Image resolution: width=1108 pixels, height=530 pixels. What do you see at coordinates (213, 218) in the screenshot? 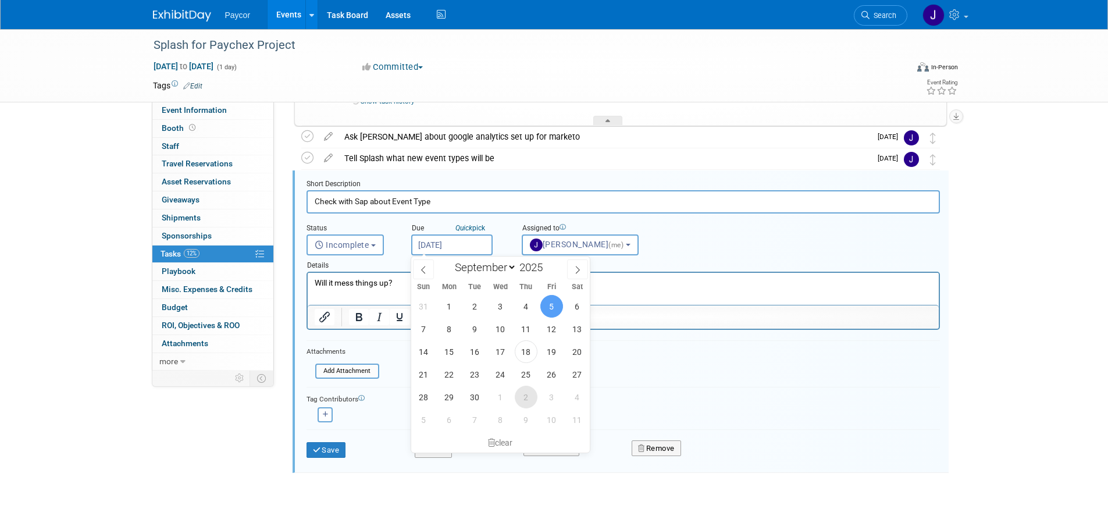
I see `a: Shipments` at bounding box center [213, 218].